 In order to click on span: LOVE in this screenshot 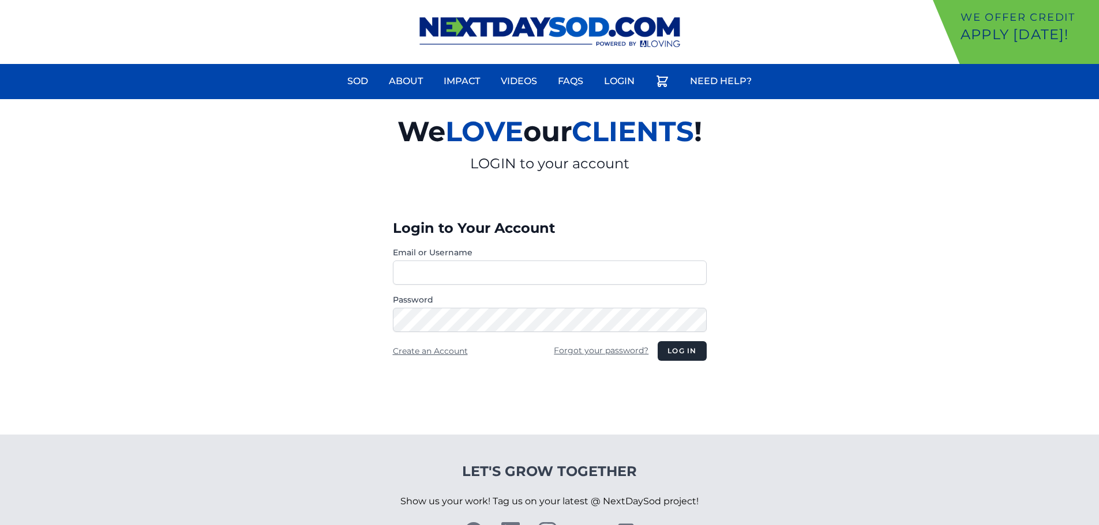, I will do `click(484, 131)`.